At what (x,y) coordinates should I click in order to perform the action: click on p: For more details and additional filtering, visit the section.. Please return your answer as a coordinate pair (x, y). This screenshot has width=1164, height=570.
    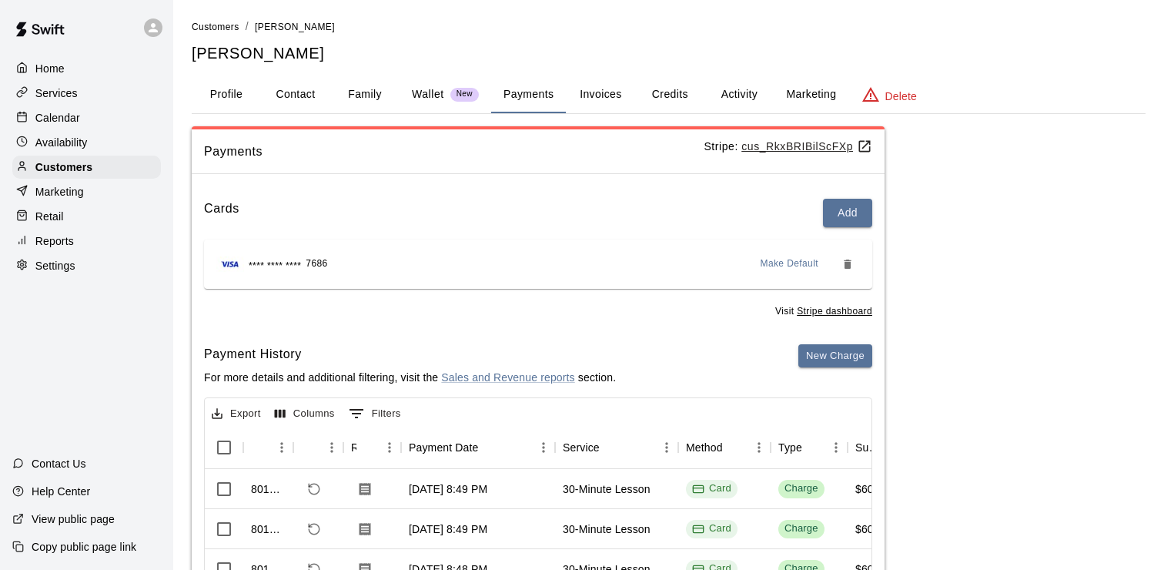
    Looking at the image, I should click on (409, 377).